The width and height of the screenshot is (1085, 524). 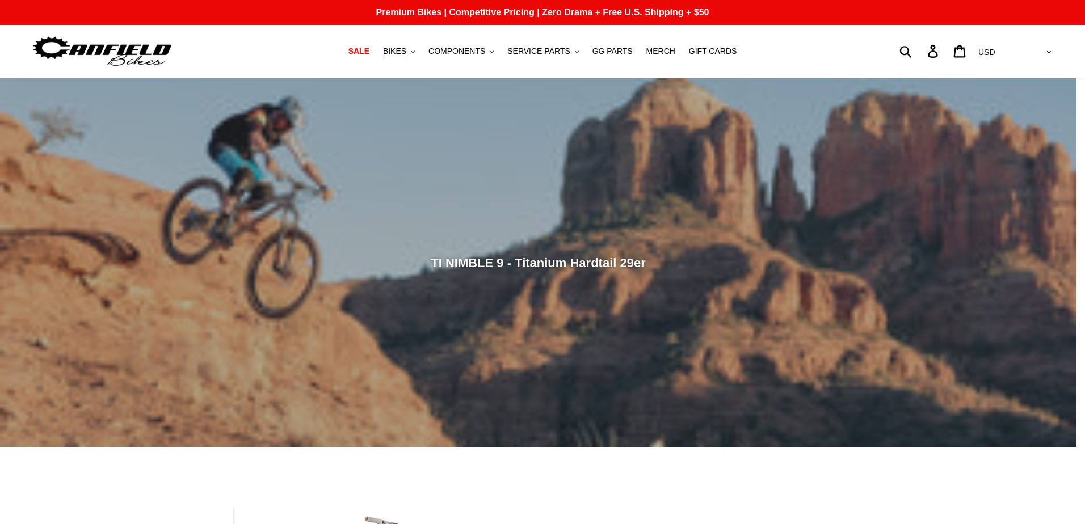 What do you see at coordinates (920, 51) in the screenshot?
I see `input: Search` at bounding box center [920, 51].